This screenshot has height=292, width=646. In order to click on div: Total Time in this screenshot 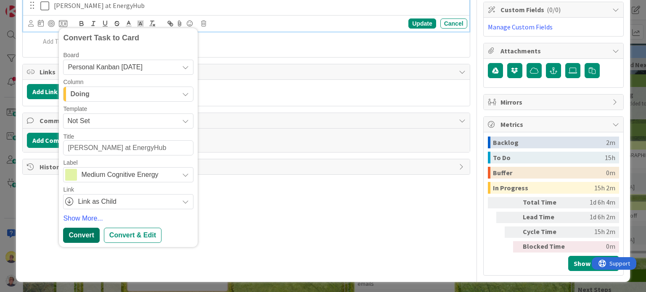, I will do `click(546, 203)`.